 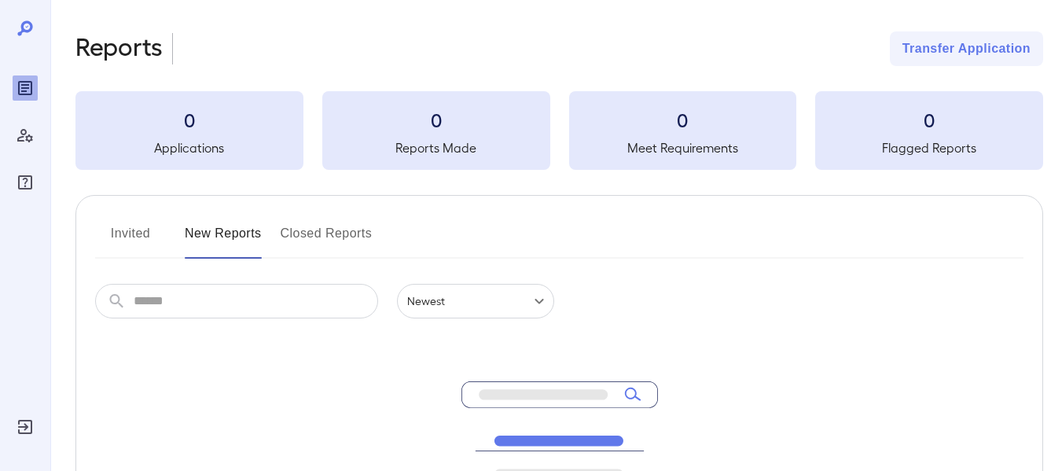 What do you see at coordinates (223, 240) in the screenshot?
I see `button: New Reports` at bounding box center [223, 240].